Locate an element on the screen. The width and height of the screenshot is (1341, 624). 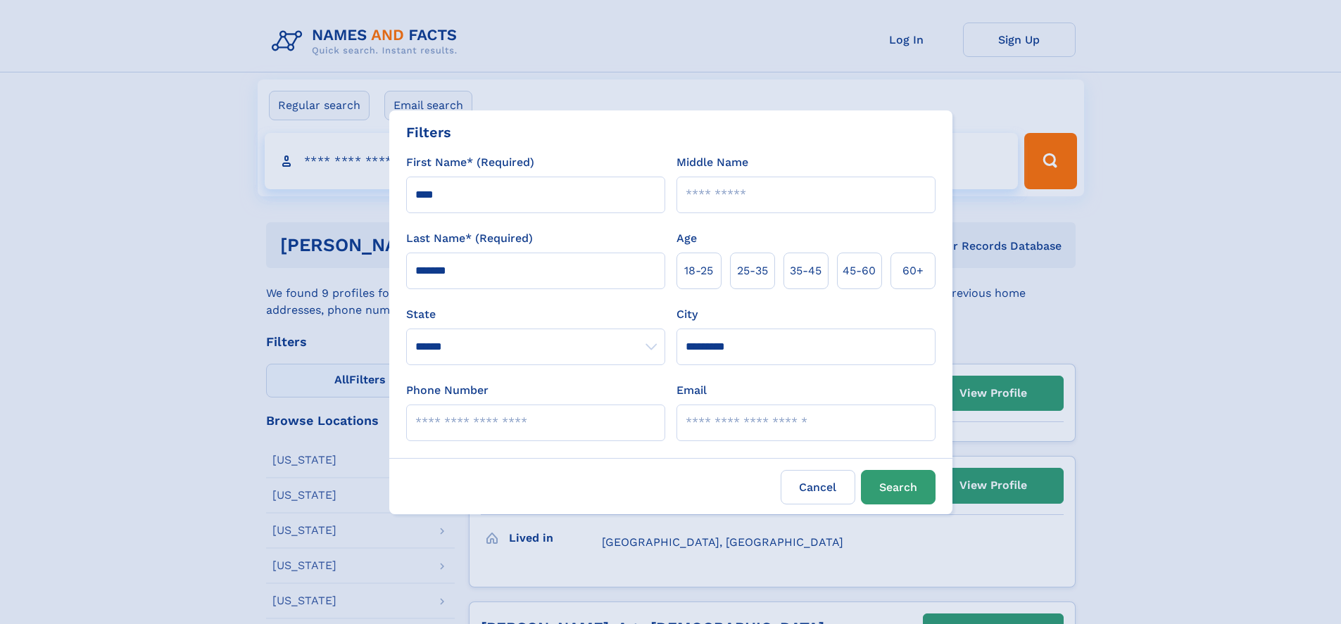
div: Filters is located at coordinates (429, 132).